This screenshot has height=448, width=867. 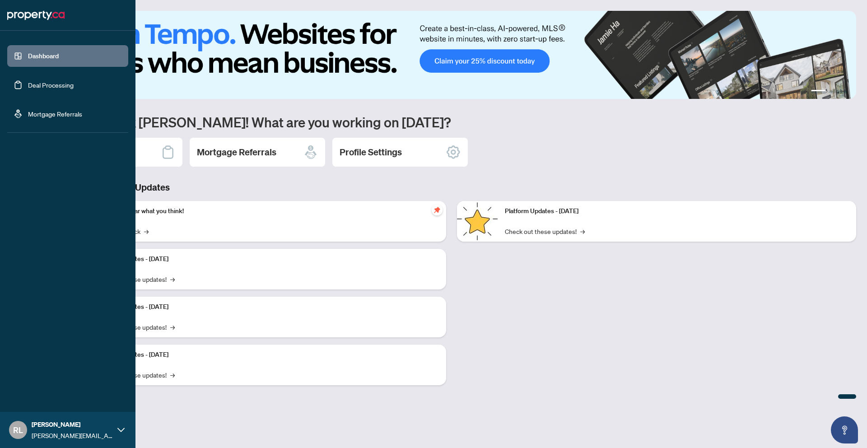 What do you see at coordinates (845, 92) in the screenshot?
I see `button: 4` at bounding box center [845, 92].